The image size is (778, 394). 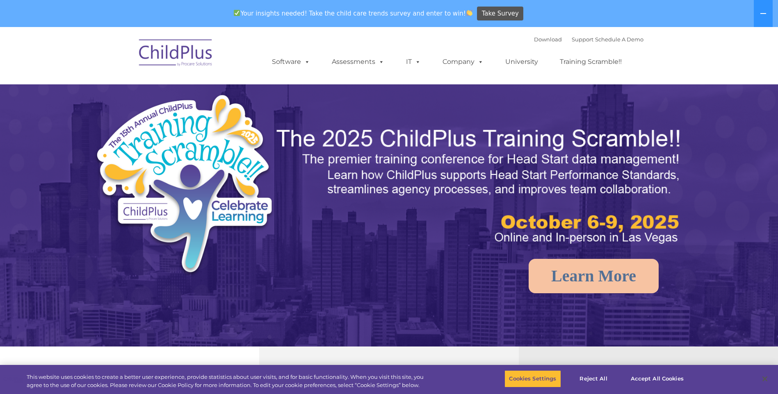 What do you see at coordinates (126, 57) in the screenshot?
I see `span: Last name` at bounding box center [126, 57].